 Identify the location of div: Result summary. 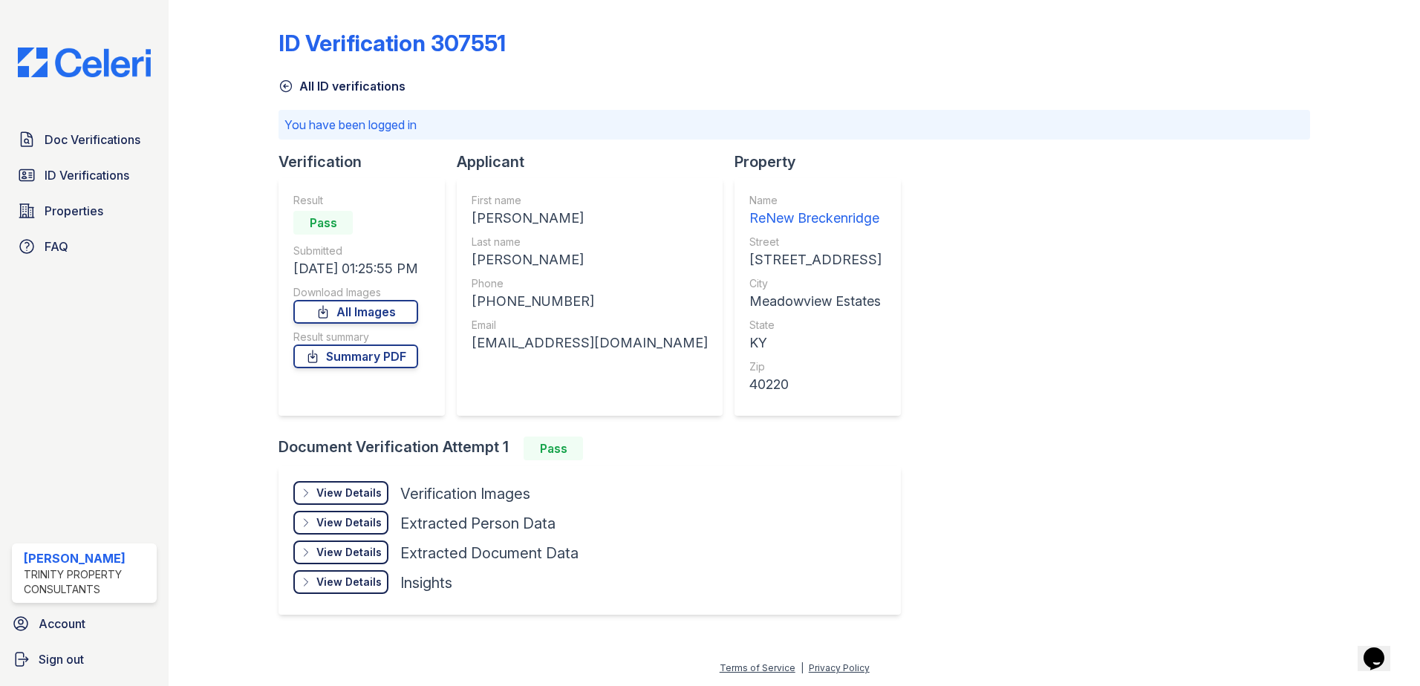
(356, 337).